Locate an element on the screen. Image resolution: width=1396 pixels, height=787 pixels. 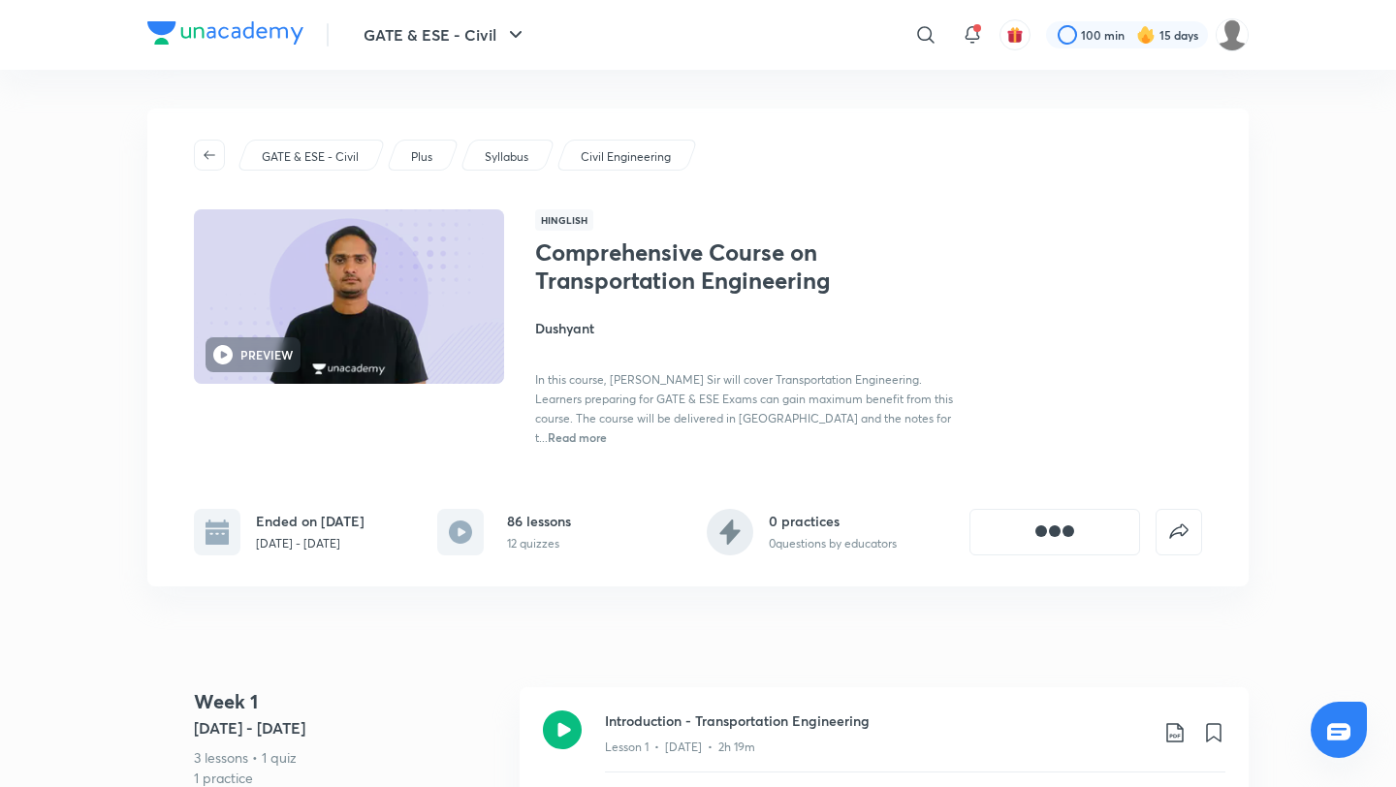
h6: 0 practices is located at coordinates (833, 520).